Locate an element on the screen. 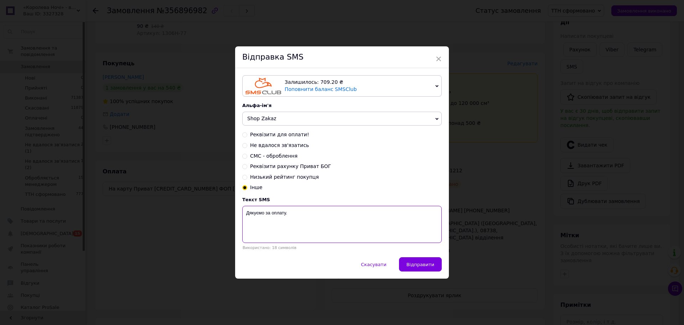 The width and height of the screenshot is (684, 325). span: Інше is located at coordinates (256, 187).